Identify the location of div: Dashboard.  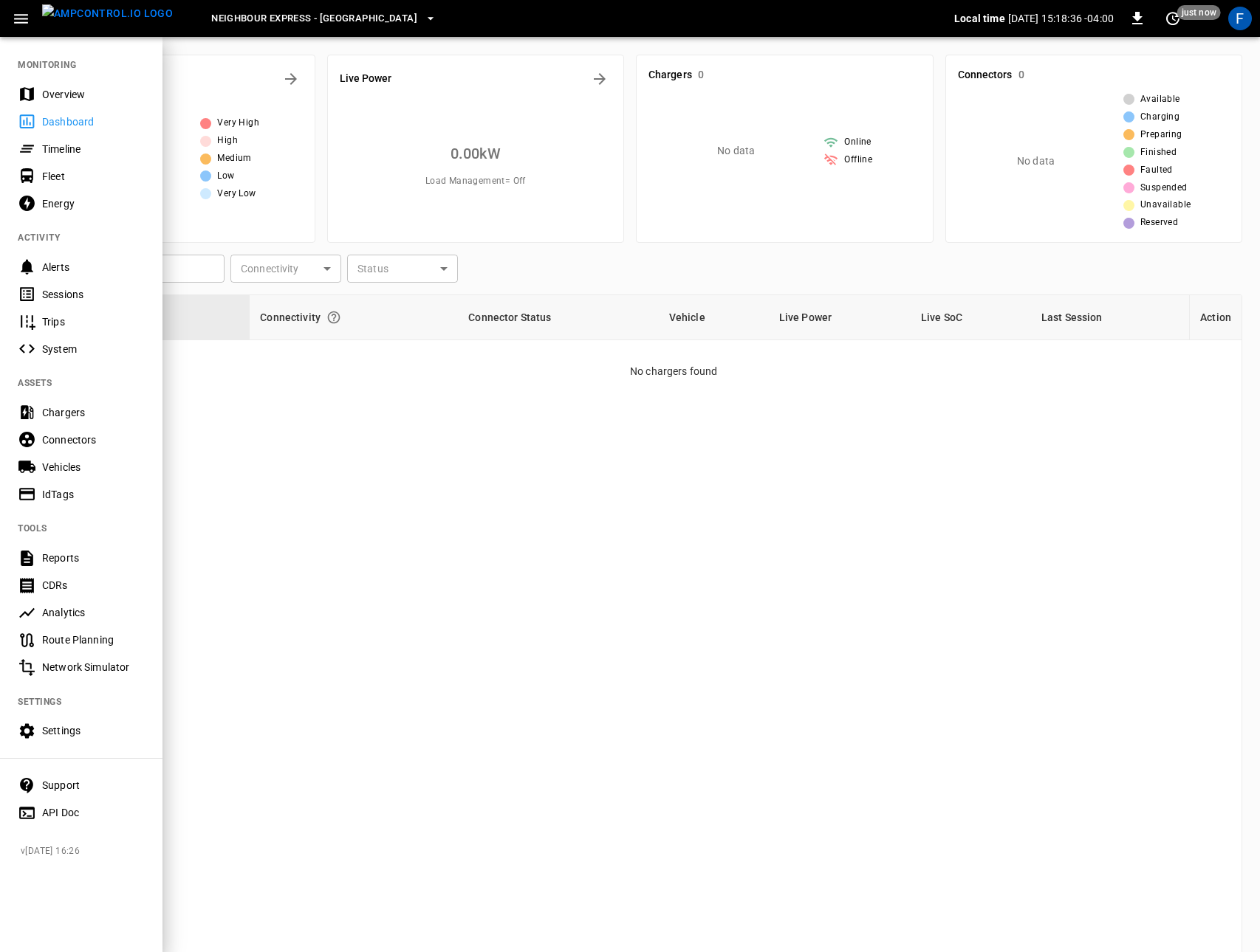
(93, 122).